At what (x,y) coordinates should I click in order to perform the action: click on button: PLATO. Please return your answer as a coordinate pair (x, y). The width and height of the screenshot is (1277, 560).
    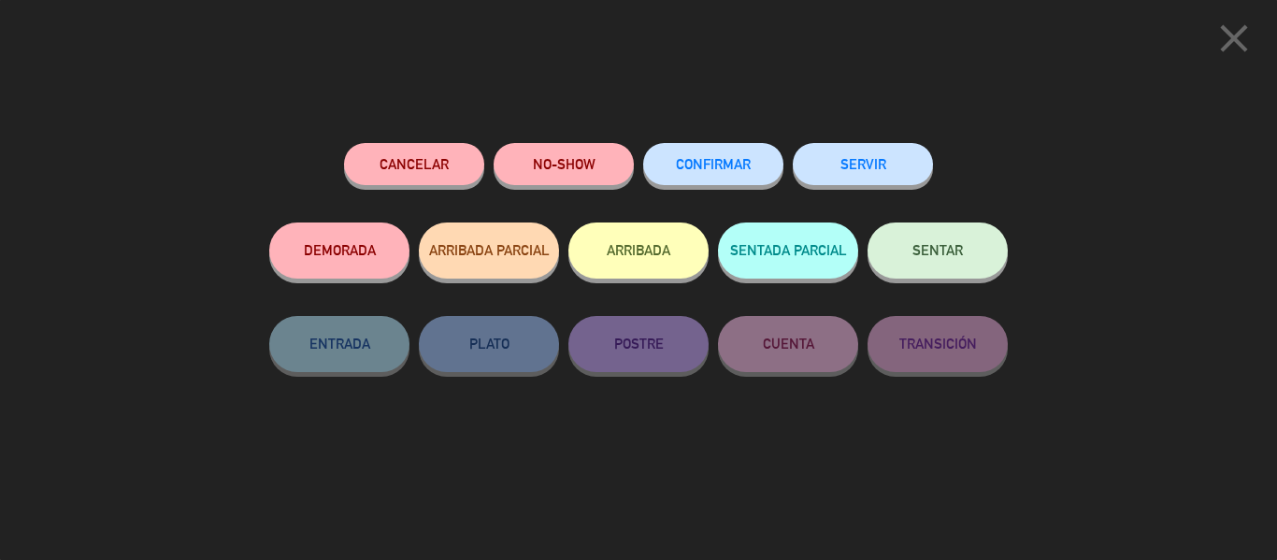
    Looking at the image, I should click on (489, 344).